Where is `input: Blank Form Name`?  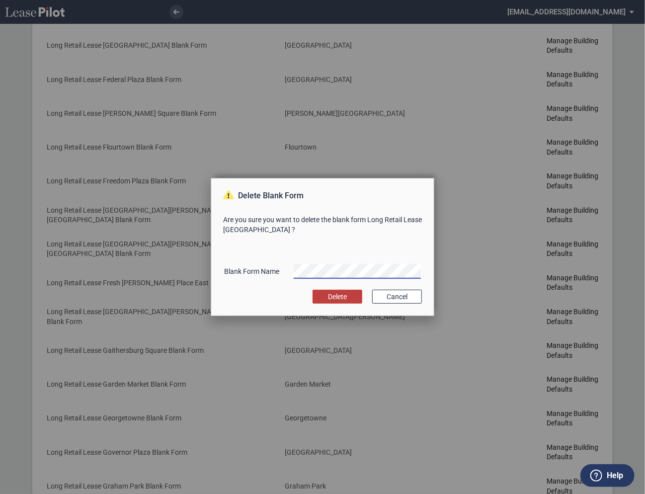 input: Blank Form Name is located at coordinates (357, 271).